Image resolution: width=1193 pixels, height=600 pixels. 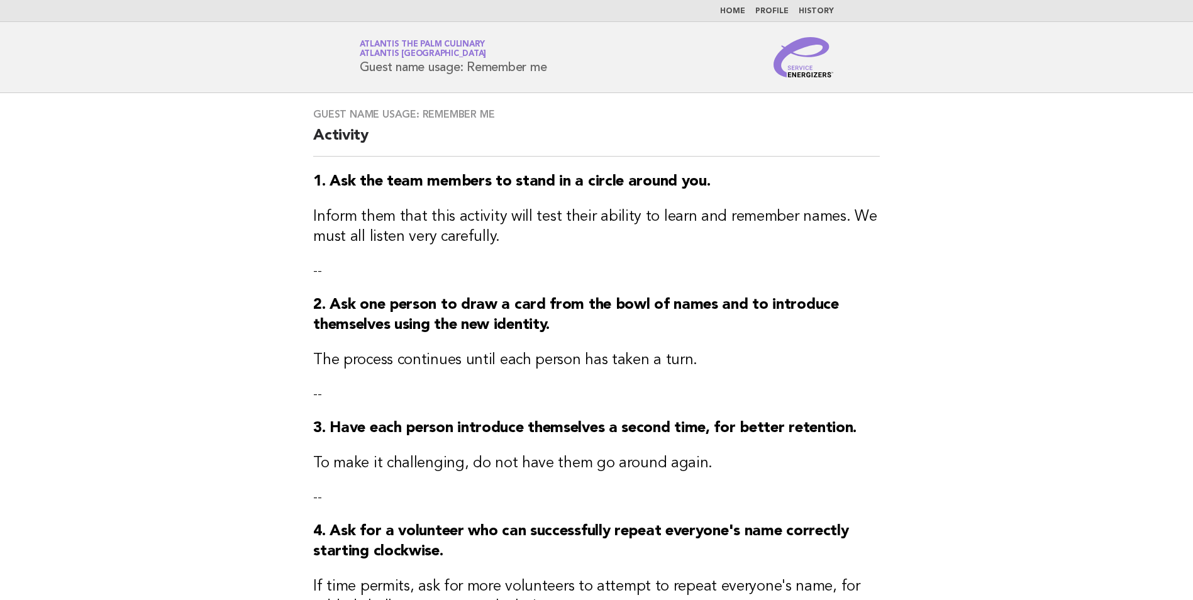 What do you see at coordinates (816, 11) in the screenshot?
I see `a: History` at bounding box center [816, 11].